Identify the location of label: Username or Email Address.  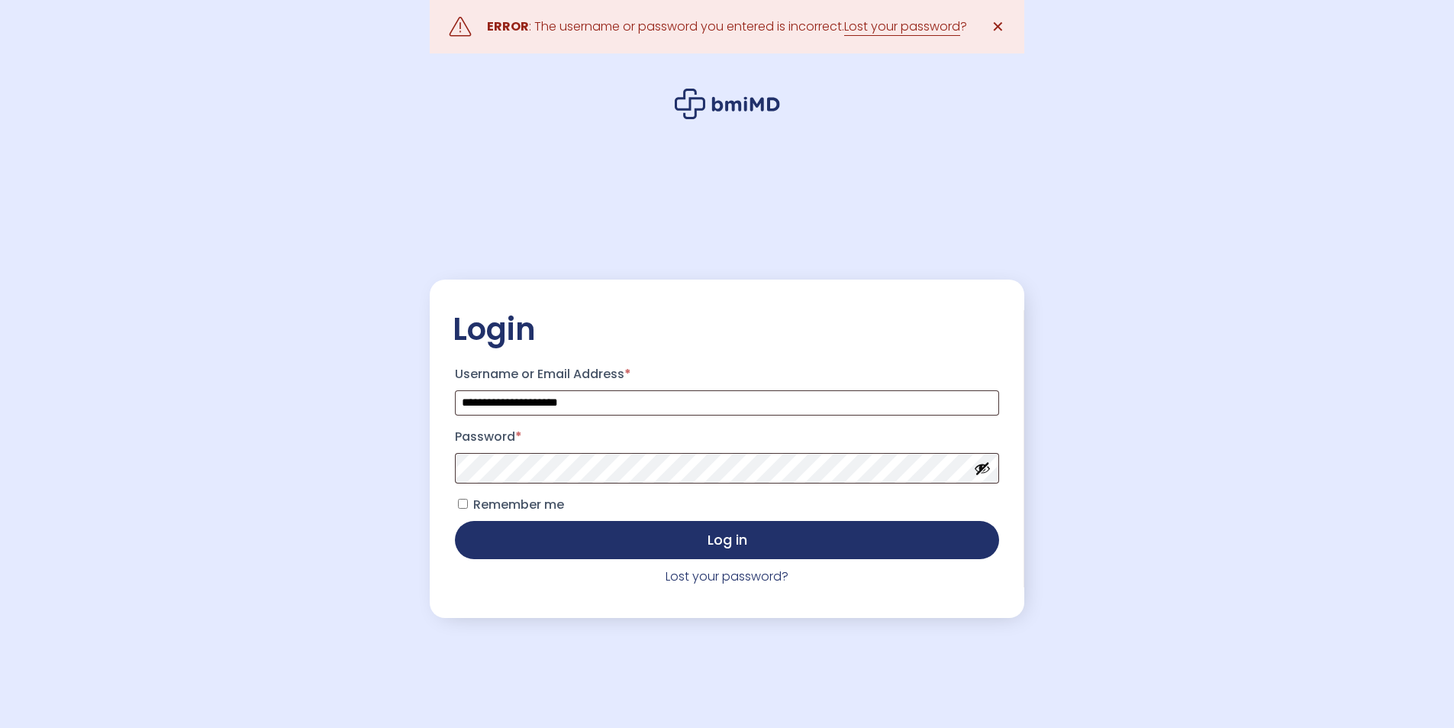
(727, 374).